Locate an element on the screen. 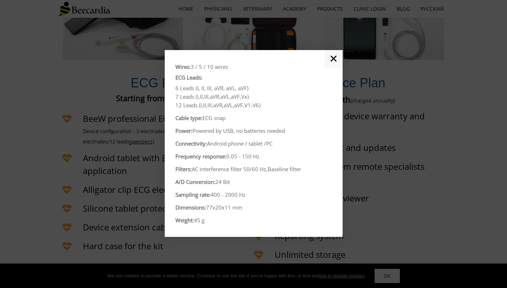 This screenshot has height=288, width=507. span: 77x20x11 mm is located at coordinates (224, 208).